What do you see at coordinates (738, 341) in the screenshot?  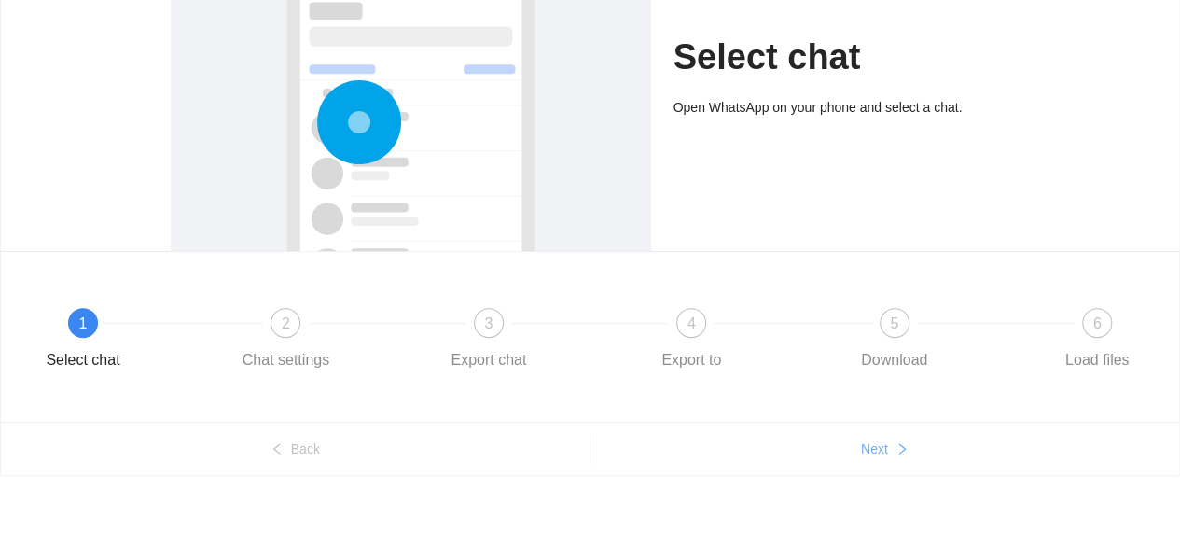 I see `div: 4Export to` at bounding box center [738, 341].